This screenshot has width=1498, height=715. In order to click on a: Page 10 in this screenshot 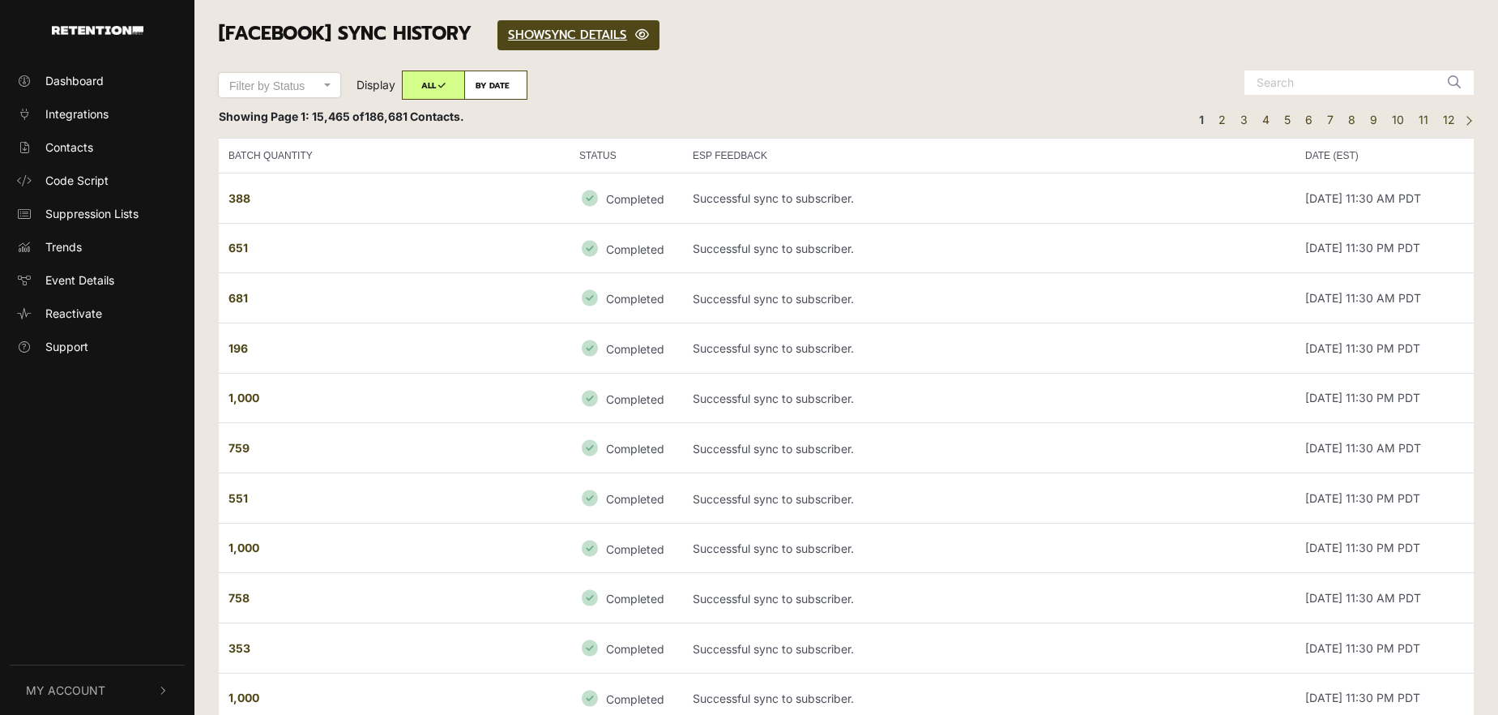, I will do `click(1398, 119)`.